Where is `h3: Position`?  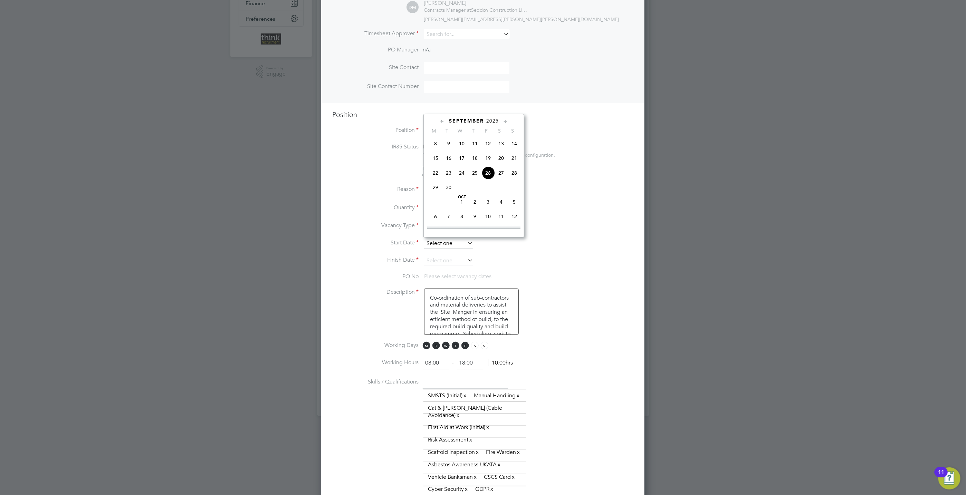 h3: Position is located at coordinates (483, 115).